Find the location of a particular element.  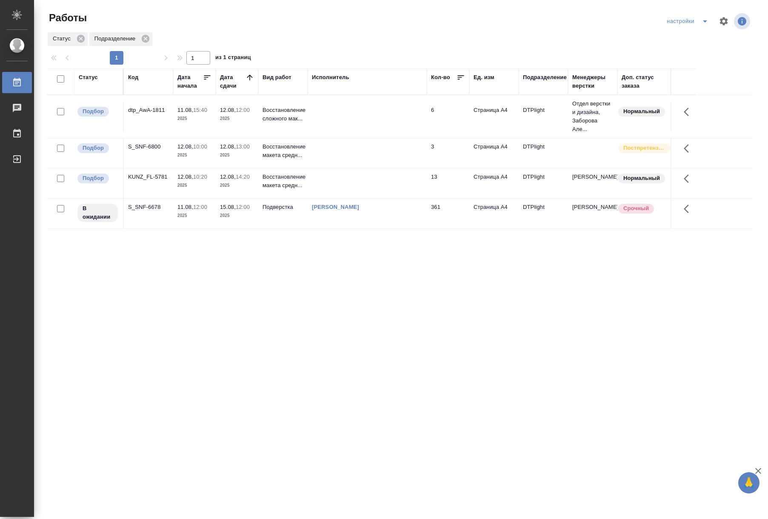

div: KUNZ_FL-5781 is located at coordinates (148, 177).